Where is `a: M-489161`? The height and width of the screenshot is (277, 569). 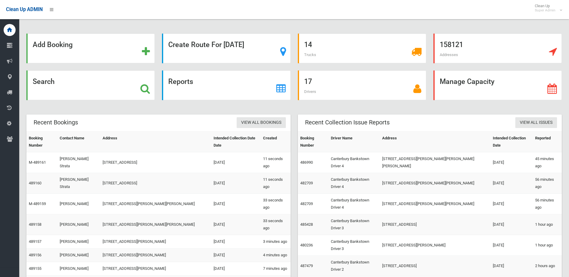 a: M-489161 is located at coordinates (37, 162).